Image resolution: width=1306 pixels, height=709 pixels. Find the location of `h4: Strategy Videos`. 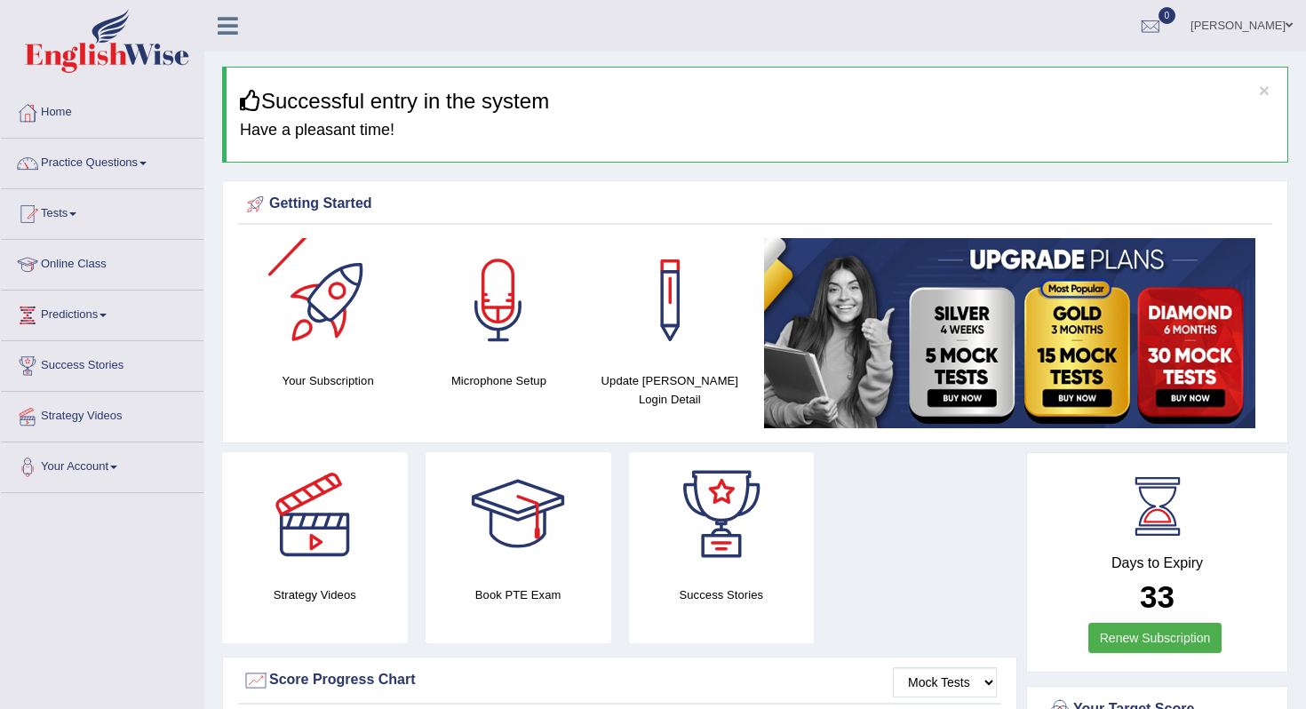

h4: Strategy Videos is located at coordinates (315, 595).